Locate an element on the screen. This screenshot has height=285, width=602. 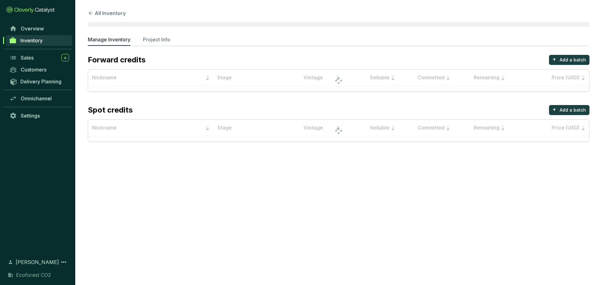
button: All Inventory is located at coordinates (107, 13).